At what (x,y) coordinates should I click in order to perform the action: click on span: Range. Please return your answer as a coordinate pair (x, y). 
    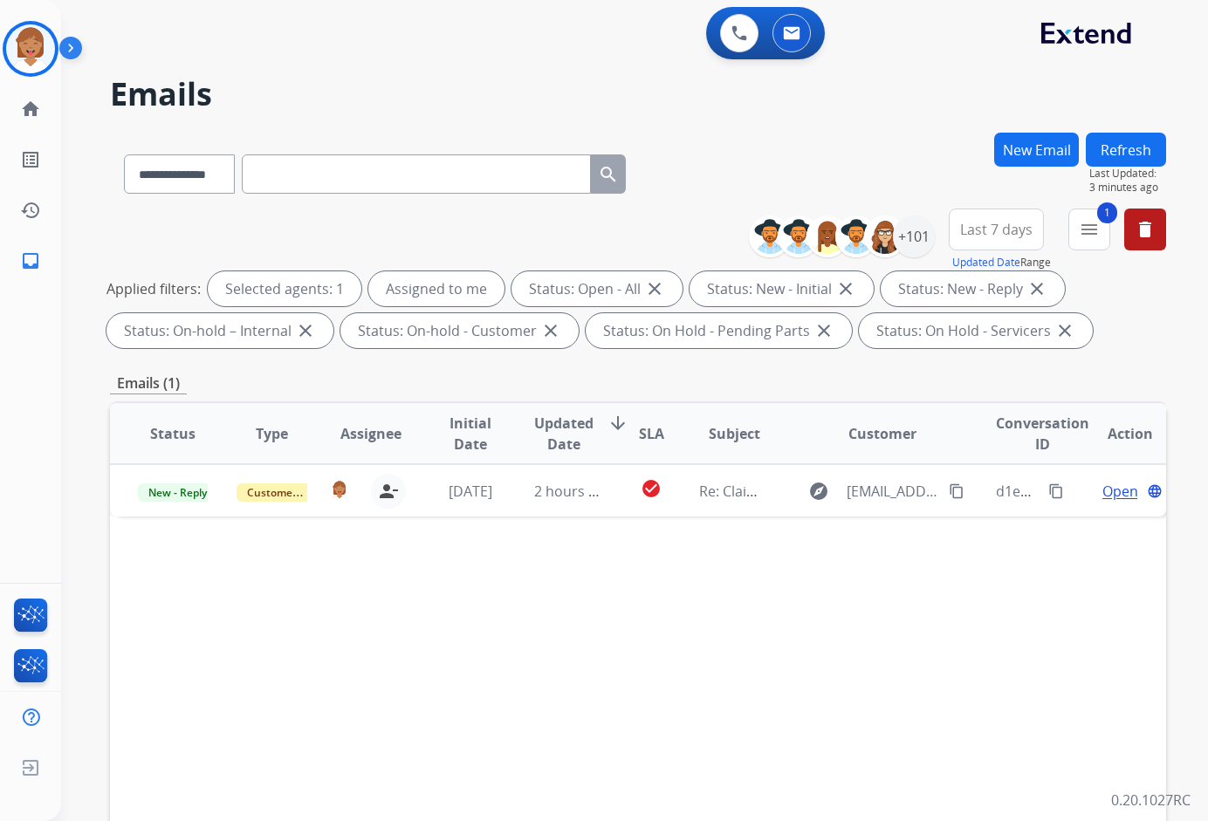
    Looking at the image, I should click on (1001, 262).